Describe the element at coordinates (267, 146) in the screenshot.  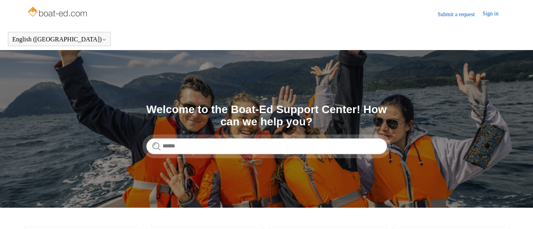
I see `input: Search` at that location.